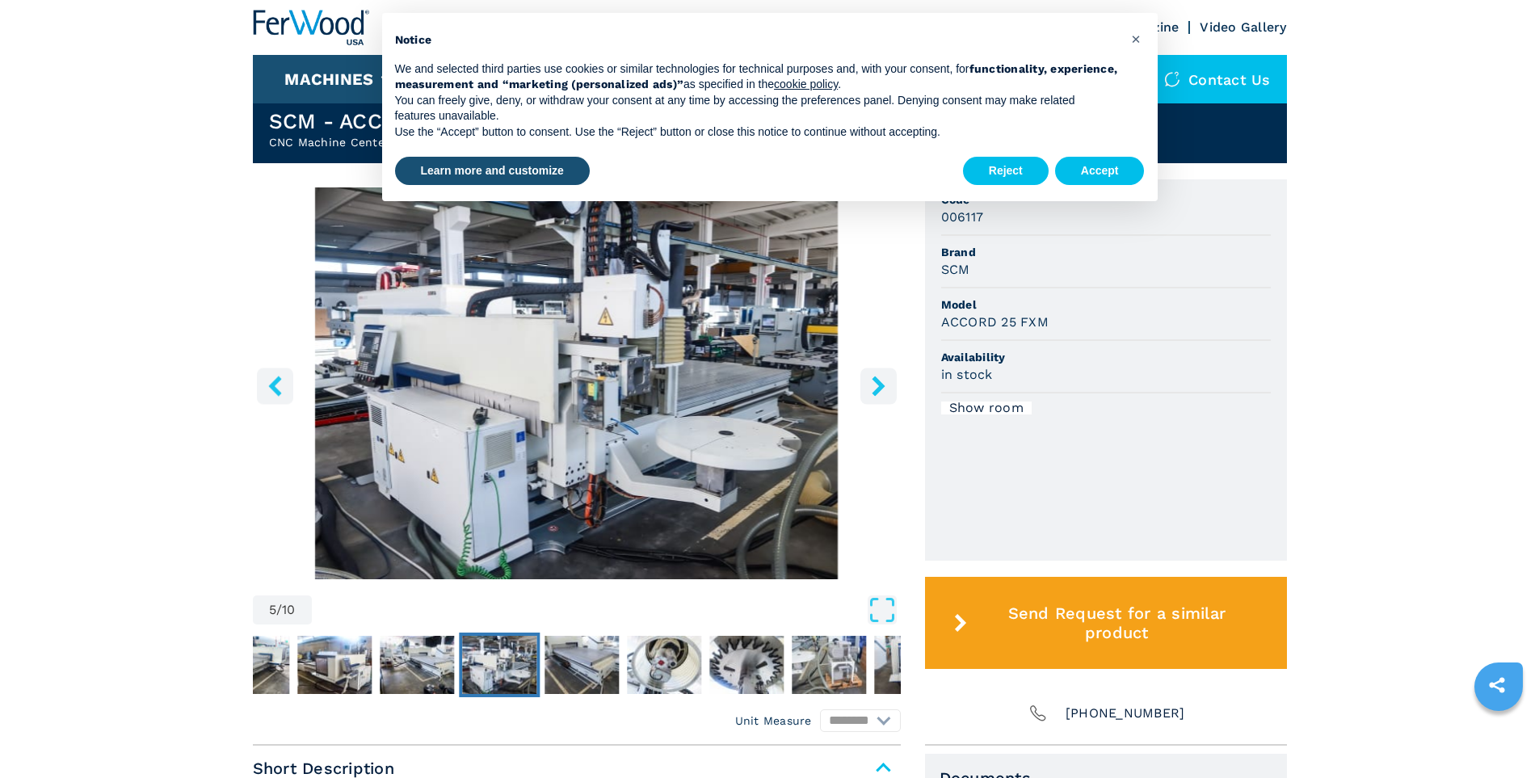 The image size is (1539, 778). What do you see at coordinates (577, 383) in the screenshot?
I see `div: Go to Slide 5` at bounding box center [577, 383].